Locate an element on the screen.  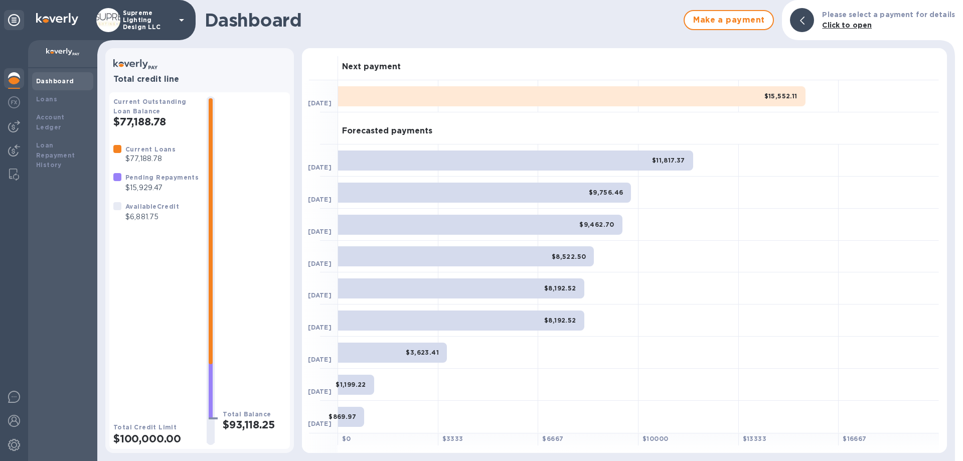
p: $77,188.78 is located at coordinates (150, 159).